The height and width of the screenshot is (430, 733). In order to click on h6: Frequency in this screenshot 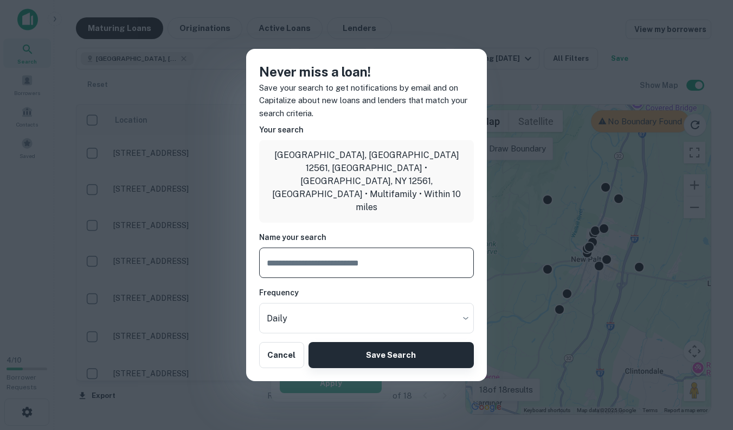, I will do `click(367, 292)`.